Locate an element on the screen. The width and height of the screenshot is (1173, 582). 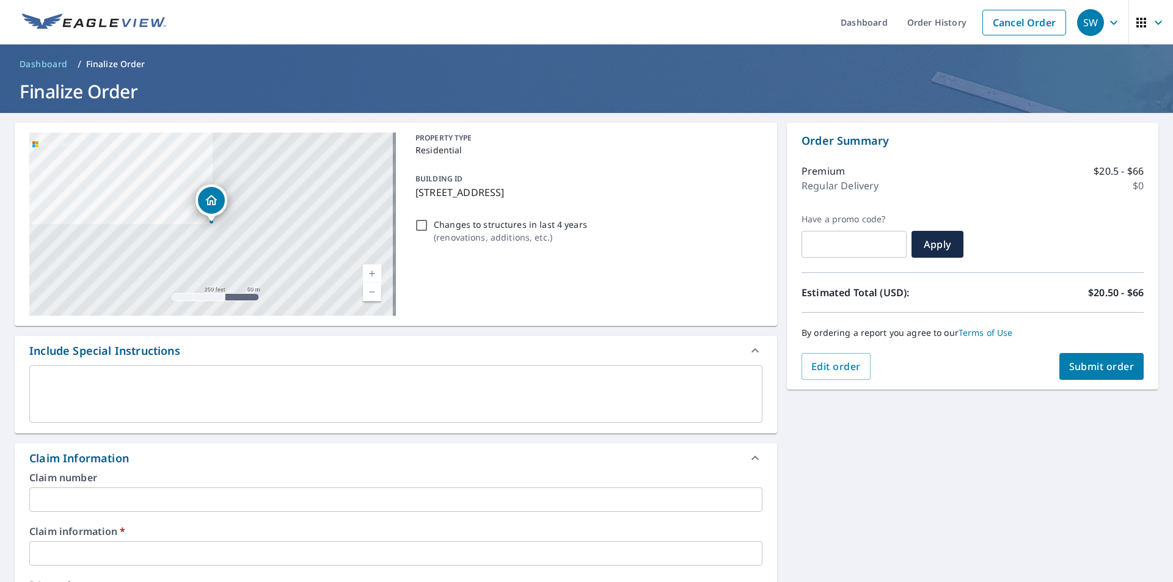
span: Dashboard is located at coordinates (43, 64).